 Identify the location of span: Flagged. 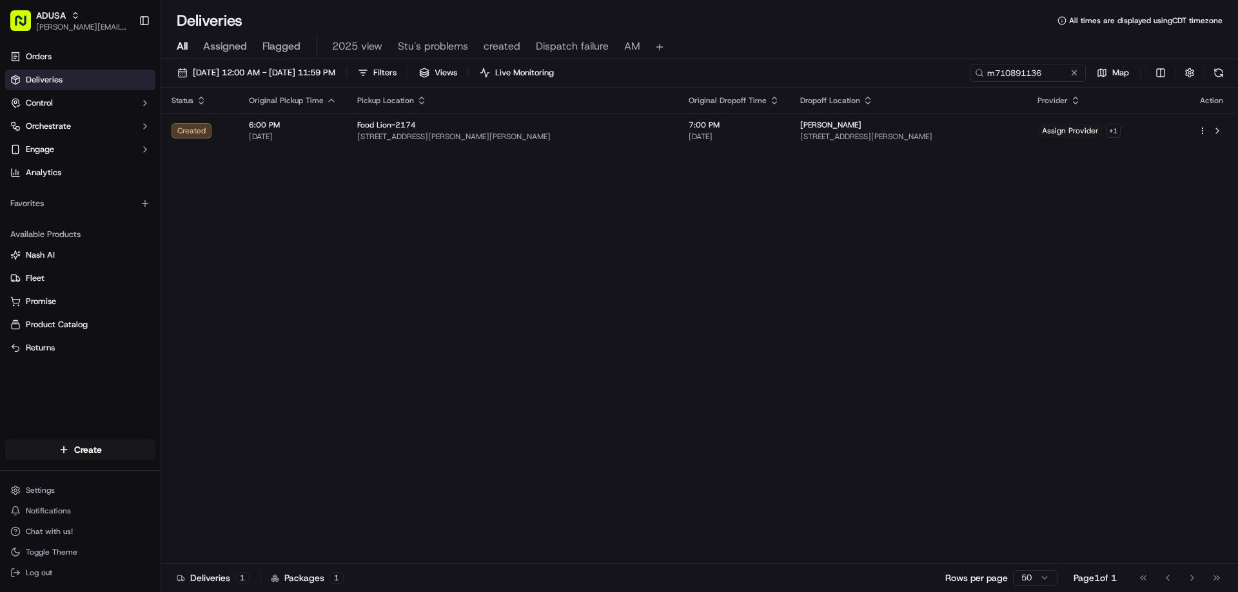
(281, 46).